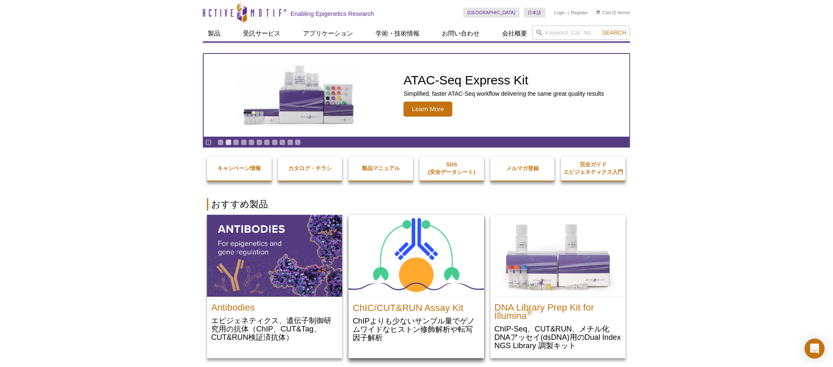 This screenshot has width=833, height=367. I want to click on strong: 完全ガイド エピジェネティクス入門, so click(593, 168).